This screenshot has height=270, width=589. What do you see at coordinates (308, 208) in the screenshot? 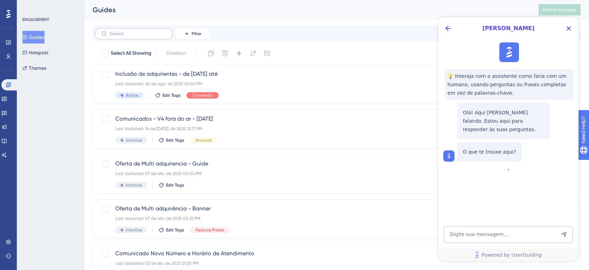
I see `span: Oferta de Multi adquirência - Banner` at bounding box center [308, 208].